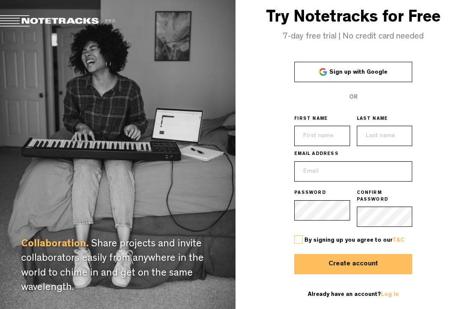  I want to click on span: LAST NAME, so click(372, 119).